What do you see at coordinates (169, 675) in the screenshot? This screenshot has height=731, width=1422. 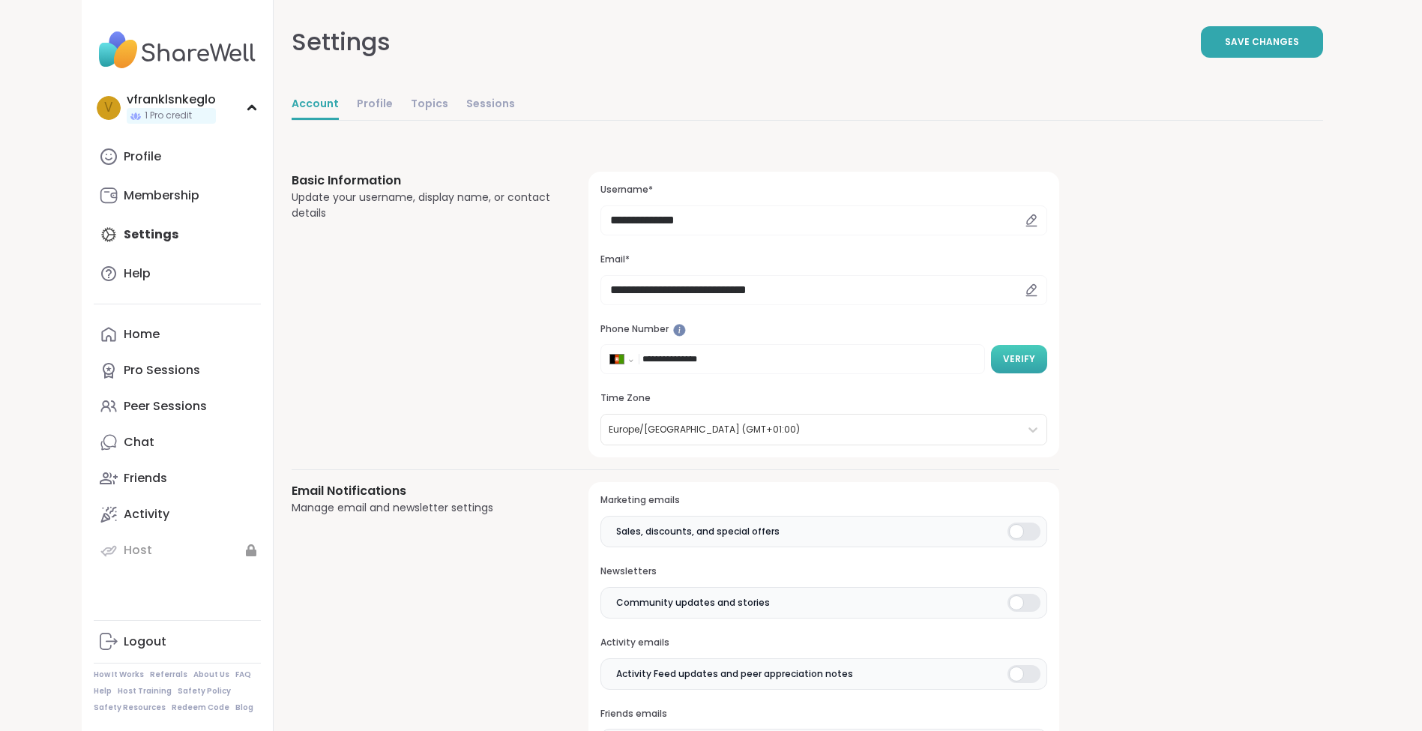 I see `a: Referrals` at bounding box center [169, 675].